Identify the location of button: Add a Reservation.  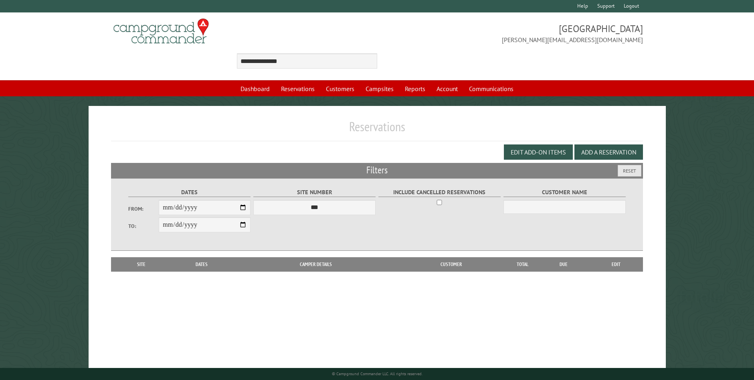
(608, 152).